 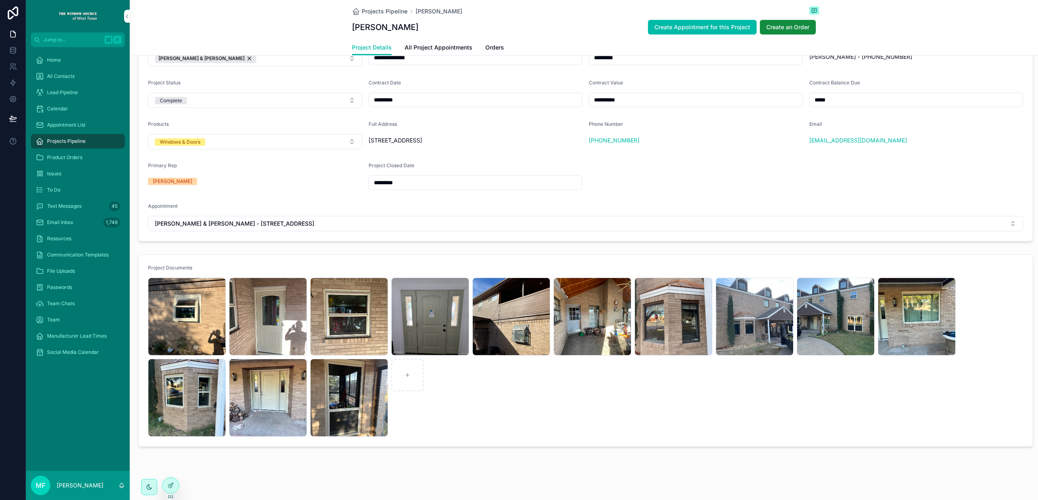 I want to click on span: Primary Rep, so click(x=162, y=165).